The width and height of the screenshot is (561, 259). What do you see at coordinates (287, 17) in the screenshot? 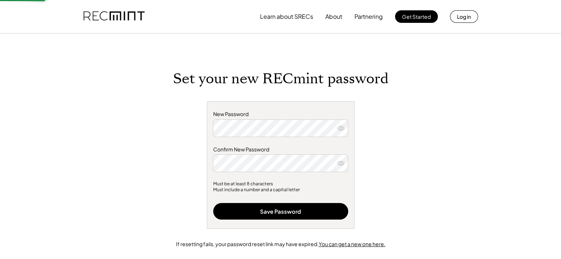
I see `button: Learn about SRECs` at bounding box center [287, 17].